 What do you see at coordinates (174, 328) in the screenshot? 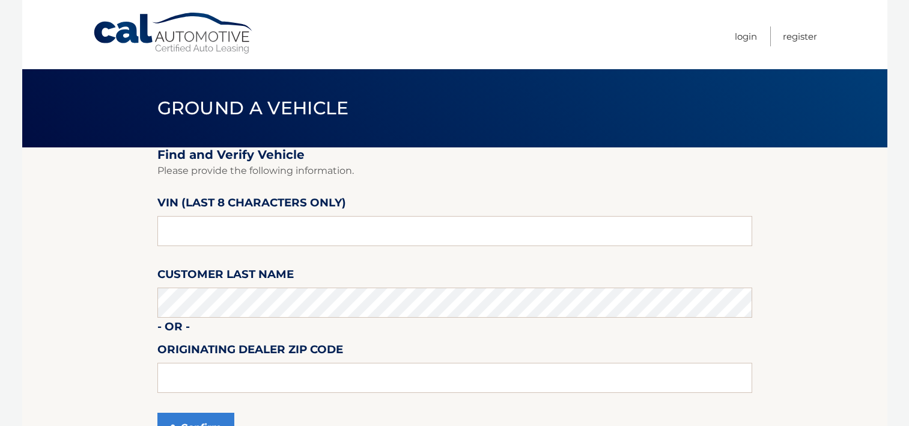
I see `label: - or -` at bounding box center [174, 328].